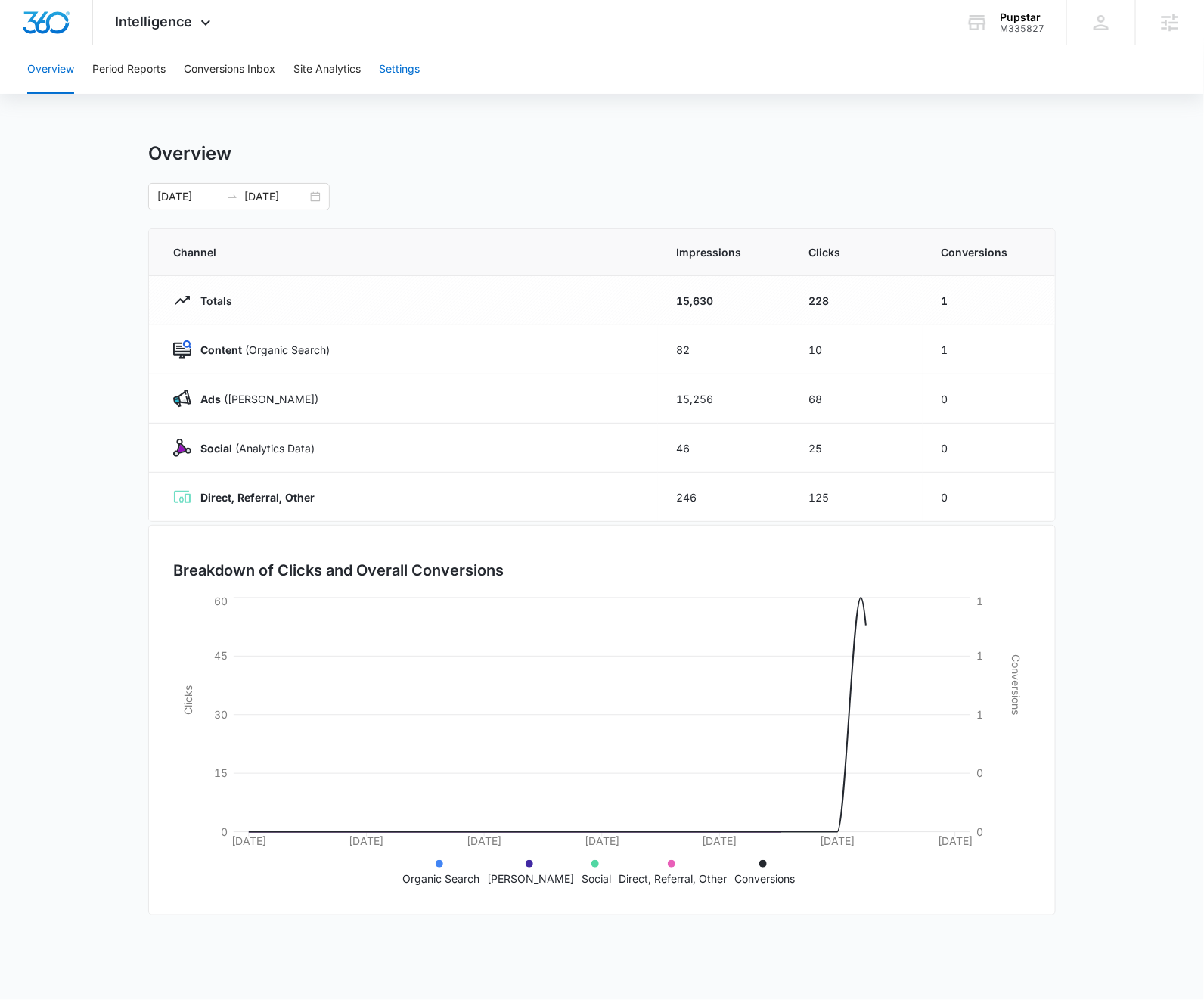  I want to click on span: swap-right, so click(233, 197).